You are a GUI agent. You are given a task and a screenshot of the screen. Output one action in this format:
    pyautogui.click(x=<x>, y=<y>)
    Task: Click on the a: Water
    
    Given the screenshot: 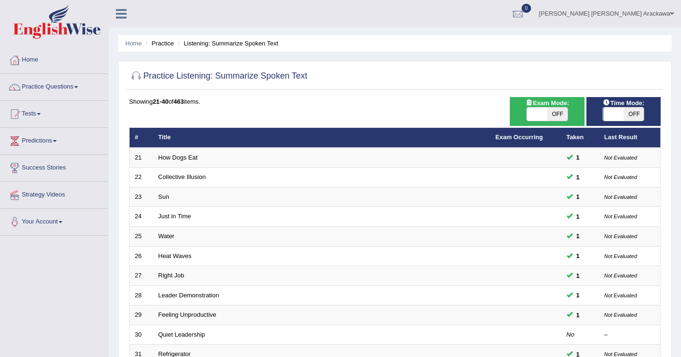 What is the action you would take?
    pyautogui.click(x=167, y=236)
    